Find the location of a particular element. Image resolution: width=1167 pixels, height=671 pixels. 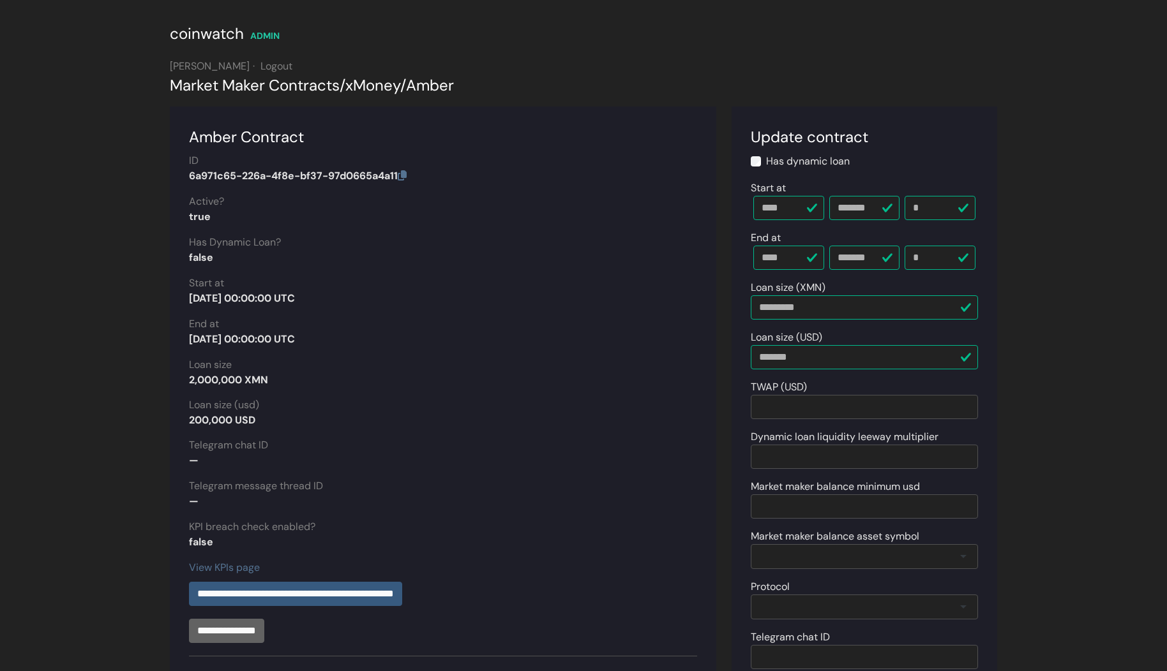

a: View KPIs page is located at coordinates (224, 567).